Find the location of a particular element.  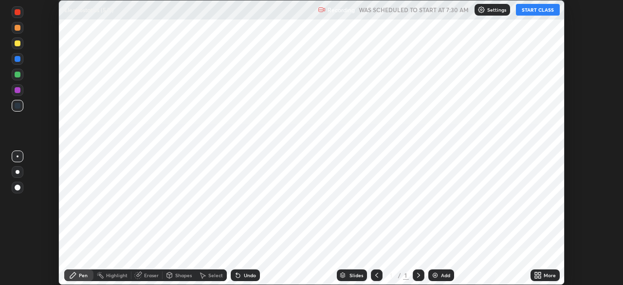

p: Settings is located at coordinates (497, 10).